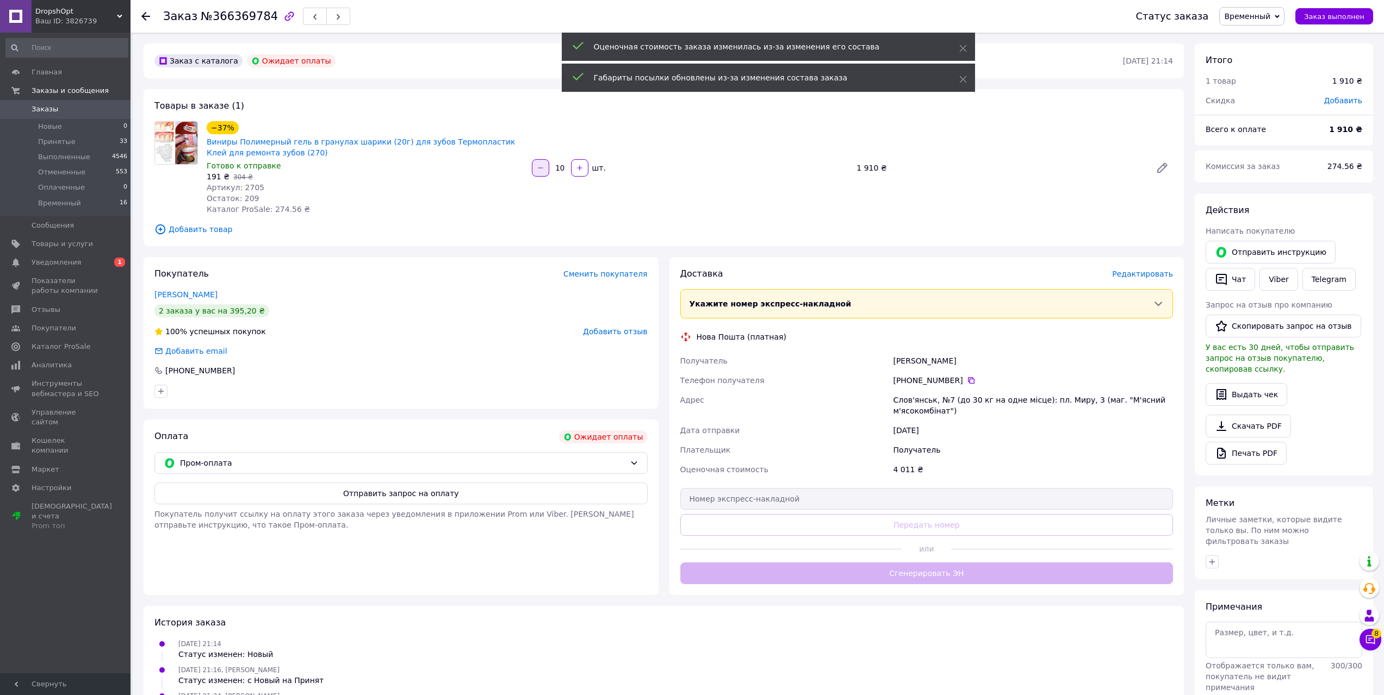  What do you see at coordinates (66, 286) in the screenshot?
I see `span: Показатели работы компании` at bounding box center [66, 286].